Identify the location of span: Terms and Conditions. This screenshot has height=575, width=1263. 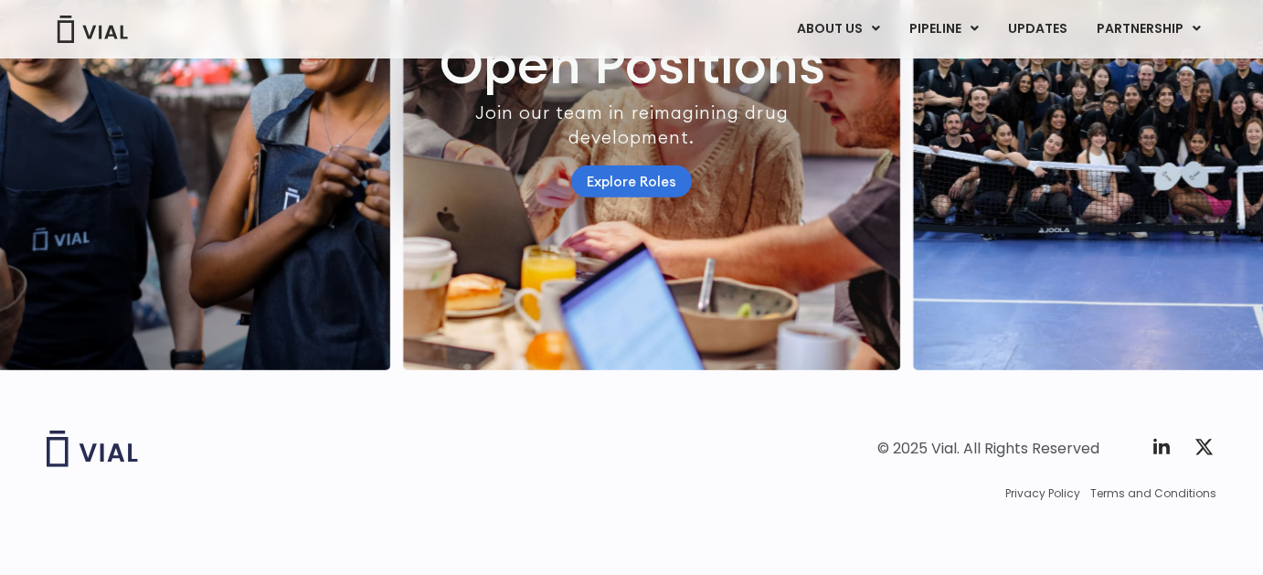
(1153, 493).